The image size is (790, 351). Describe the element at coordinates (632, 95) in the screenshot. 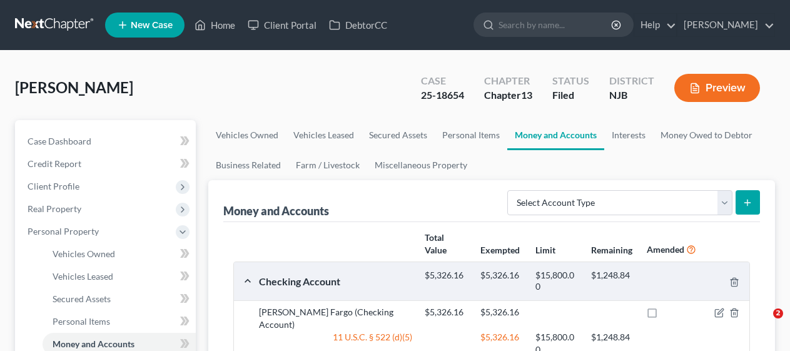

I see `div: NJB` at that location.